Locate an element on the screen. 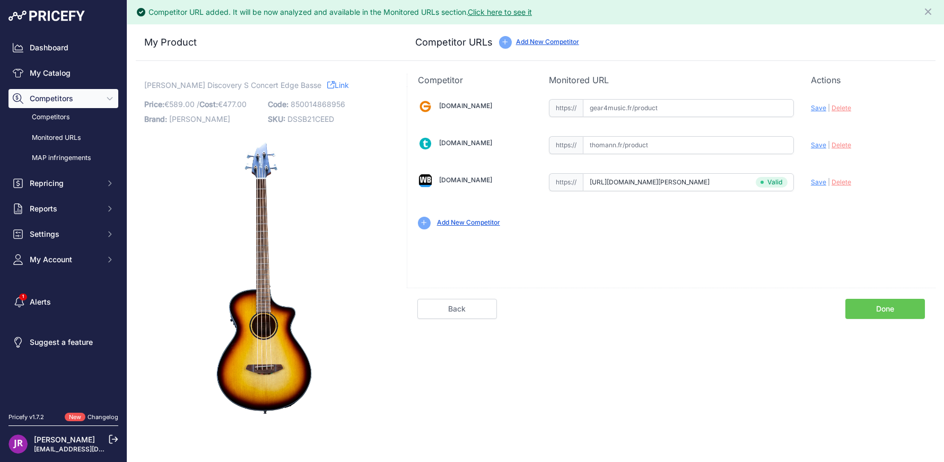  span: Settings is located at coordinates (64, 234).